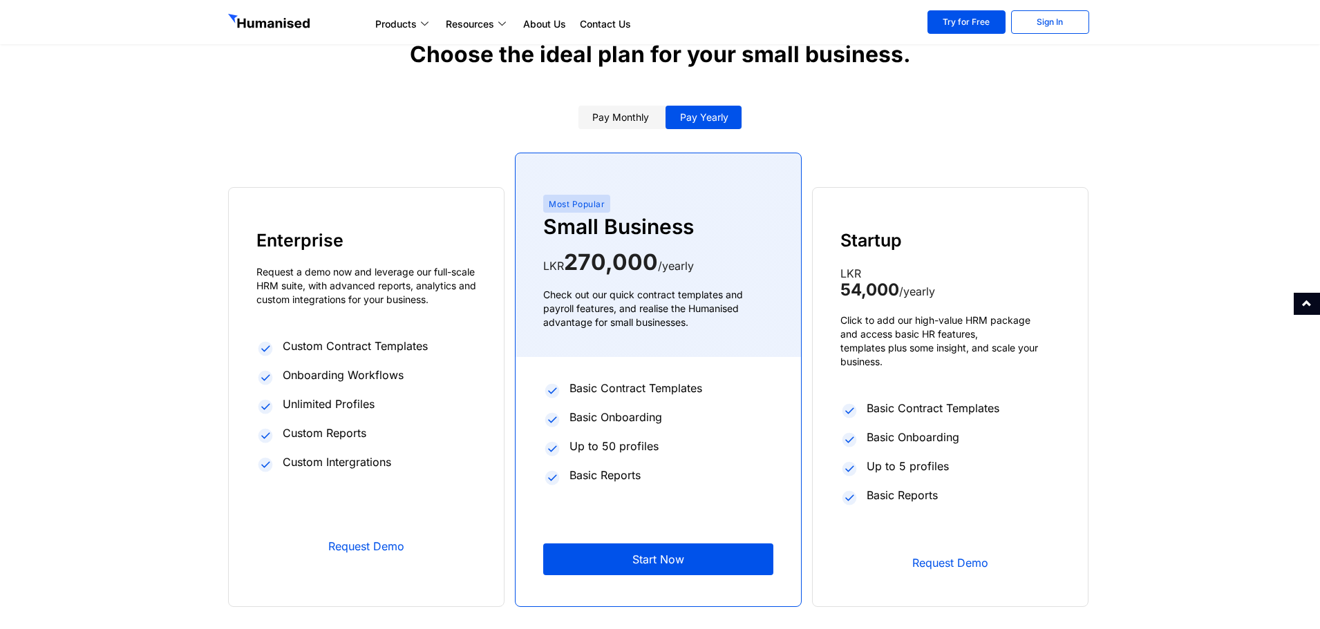  What do you see at coordinates (404, 24) in the screenshot?
I see `a: Products` at bounding box center [404, 24].